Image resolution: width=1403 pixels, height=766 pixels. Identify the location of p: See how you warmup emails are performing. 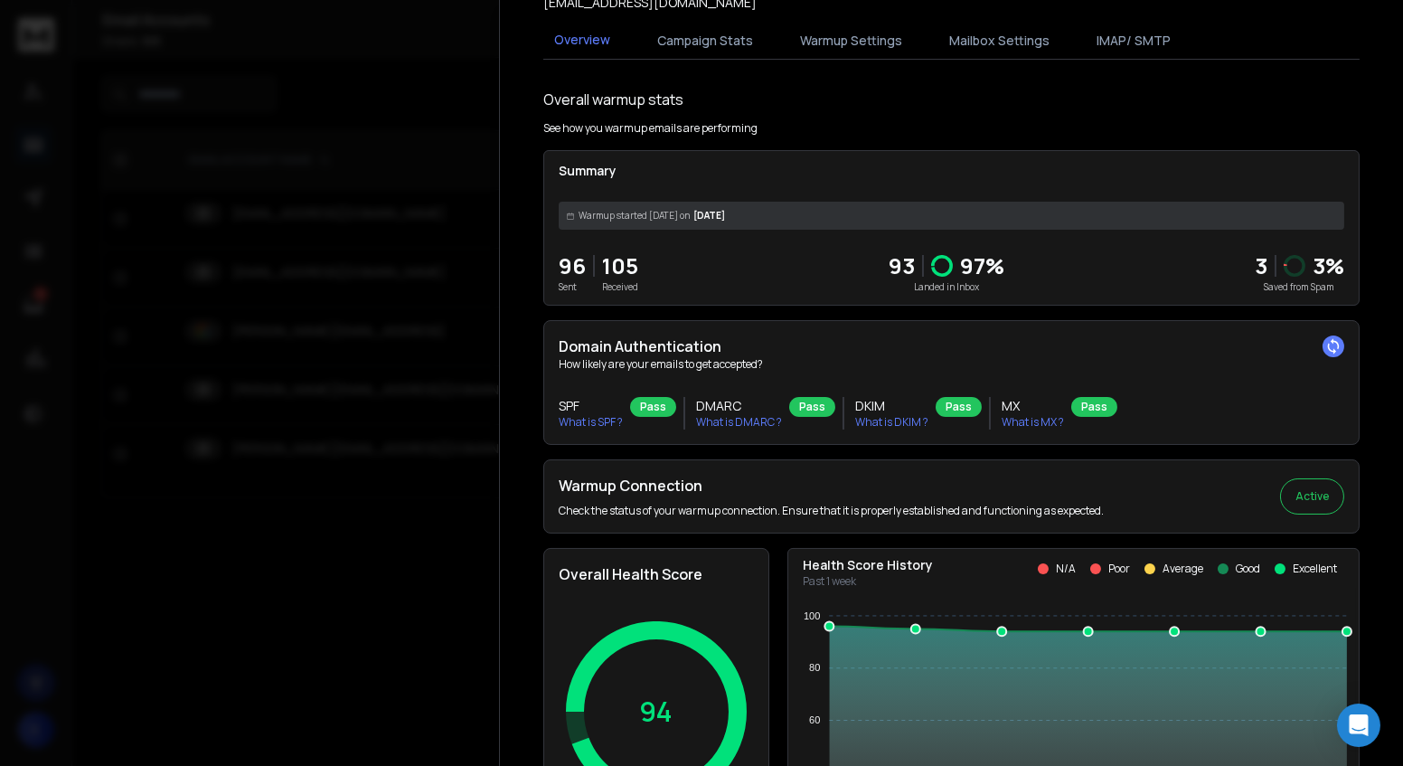
(650, 128).